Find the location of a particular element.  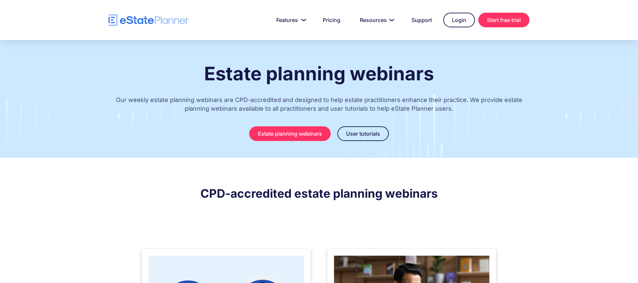

strong: Estate planning webinars is located at coordinates (319, 74).